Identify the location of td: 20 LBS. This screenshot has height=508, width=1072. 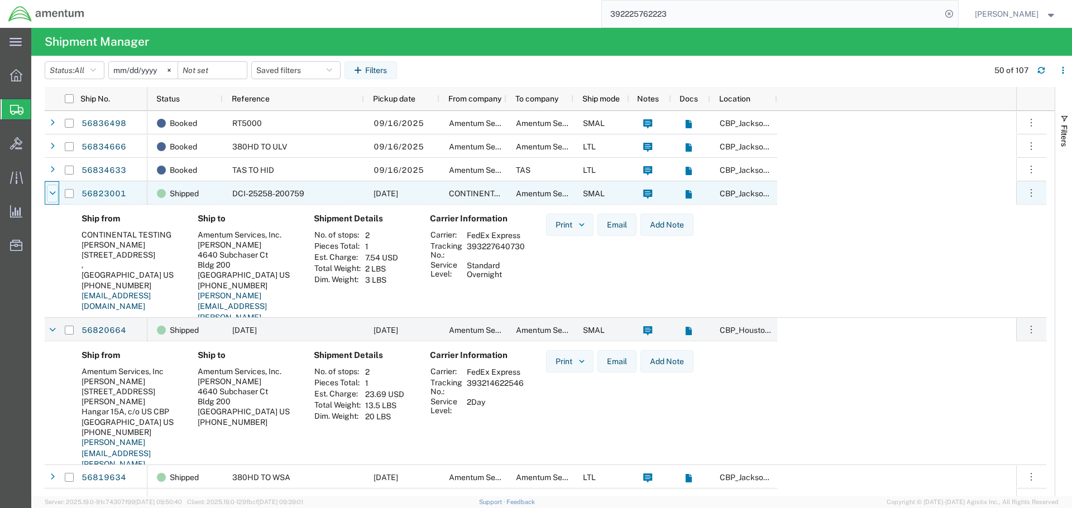
(385, 417).